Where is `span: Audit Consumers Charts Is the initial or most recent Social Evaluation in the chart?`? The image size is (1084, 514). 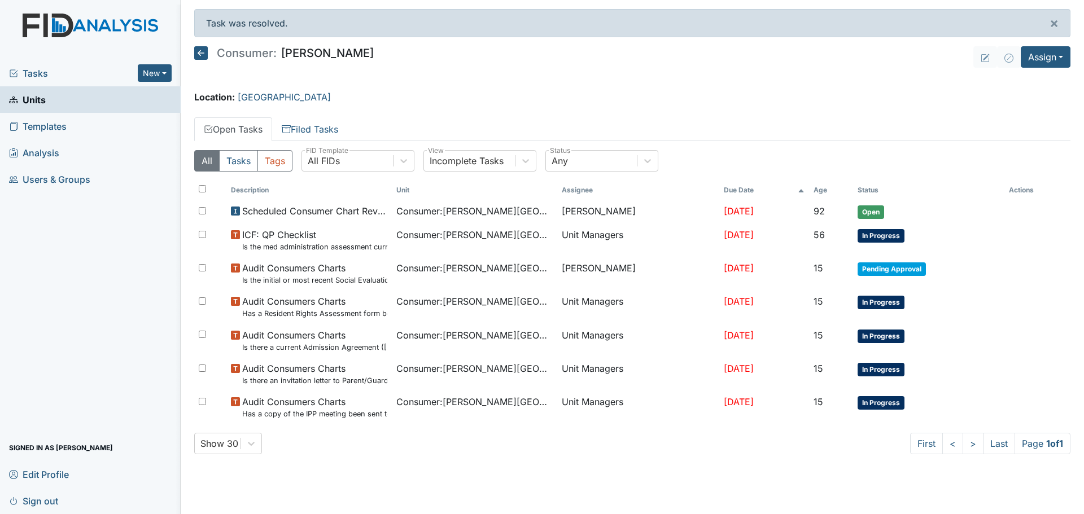 span: Audit Consumers Charts Is the initial or most recent Social Evaluation in the chart? is located at coordinates (315, 273).